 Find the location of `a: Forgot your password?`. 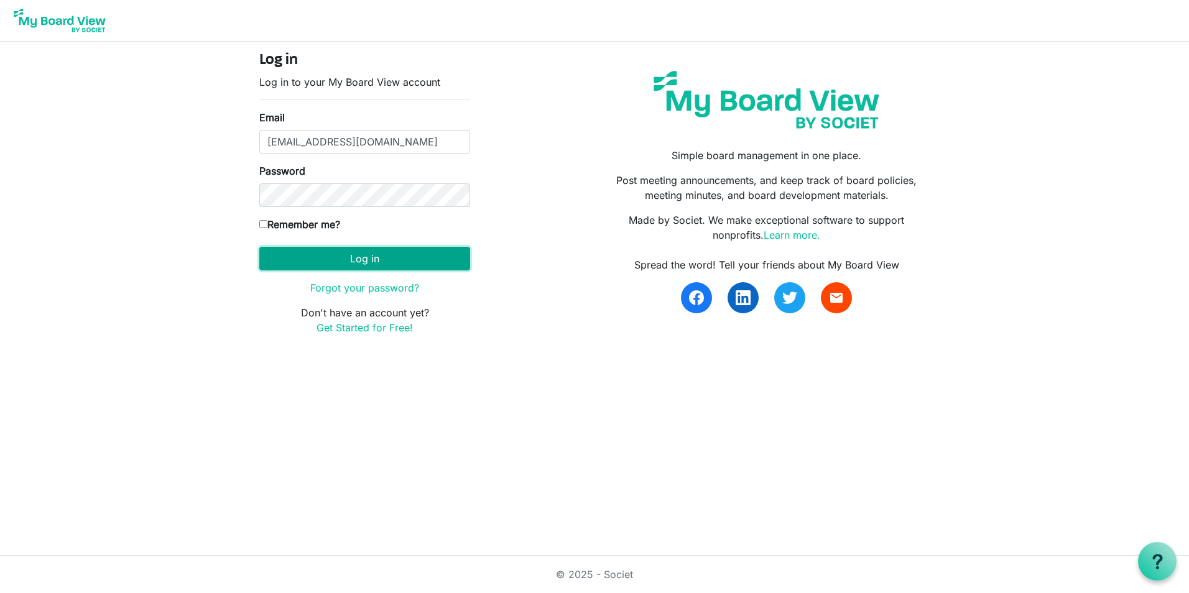

a: Forgot your password? is located at coordinates (364, 288).